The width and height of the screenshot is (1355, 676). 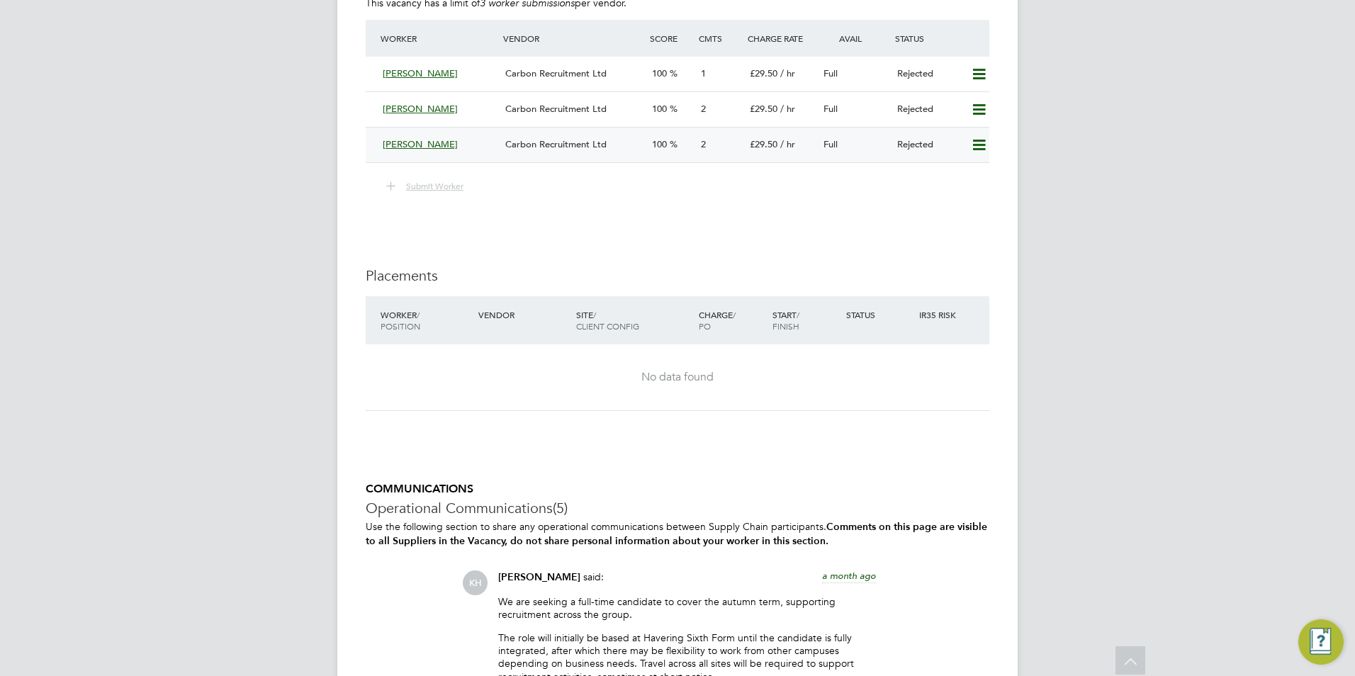 I want to click on span: / Position, so click(x=400, y=320).